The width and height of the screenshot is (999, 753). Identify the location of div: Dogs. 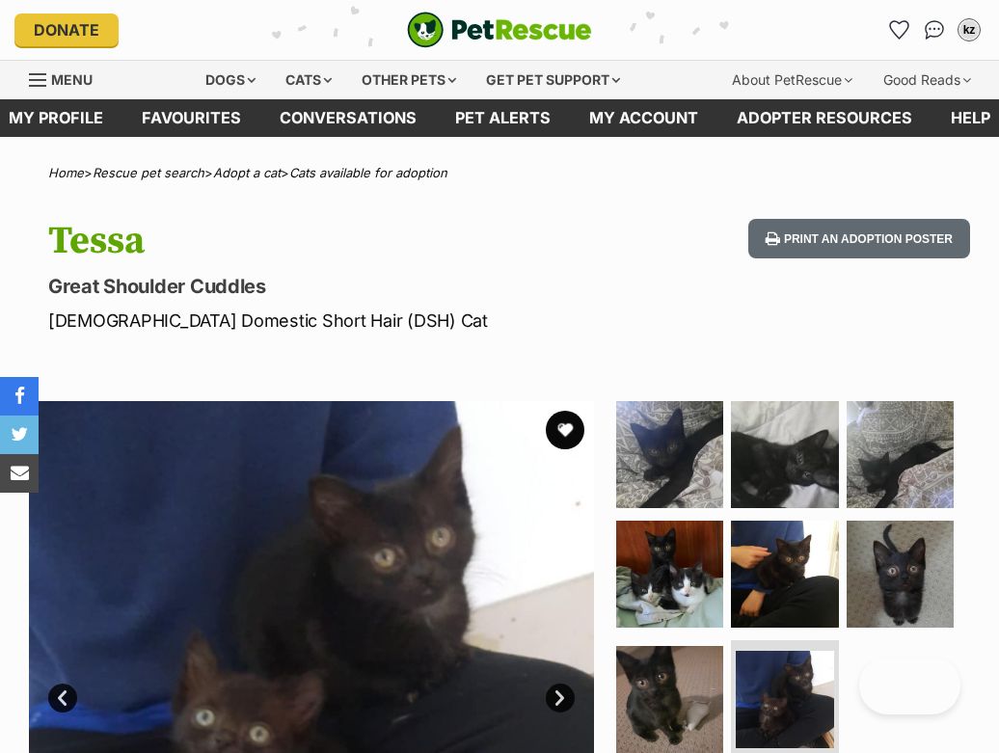
(230, 80).